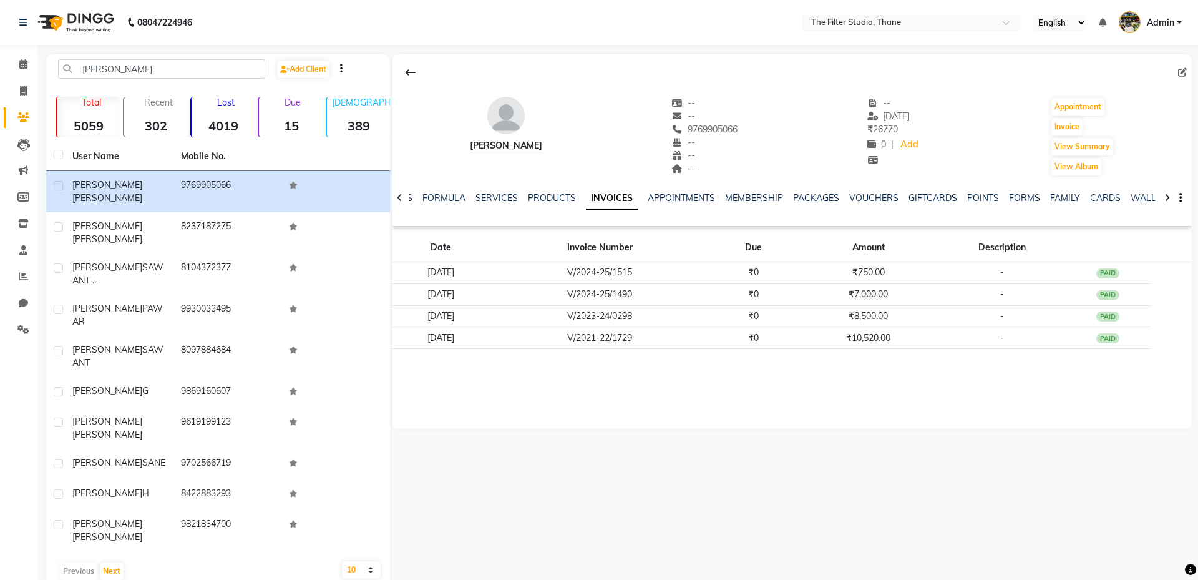  What do you see at coordinates (868, 316) in the screenshot?
I see `td: ₹8,500.00` at bounding box center [868, 316].